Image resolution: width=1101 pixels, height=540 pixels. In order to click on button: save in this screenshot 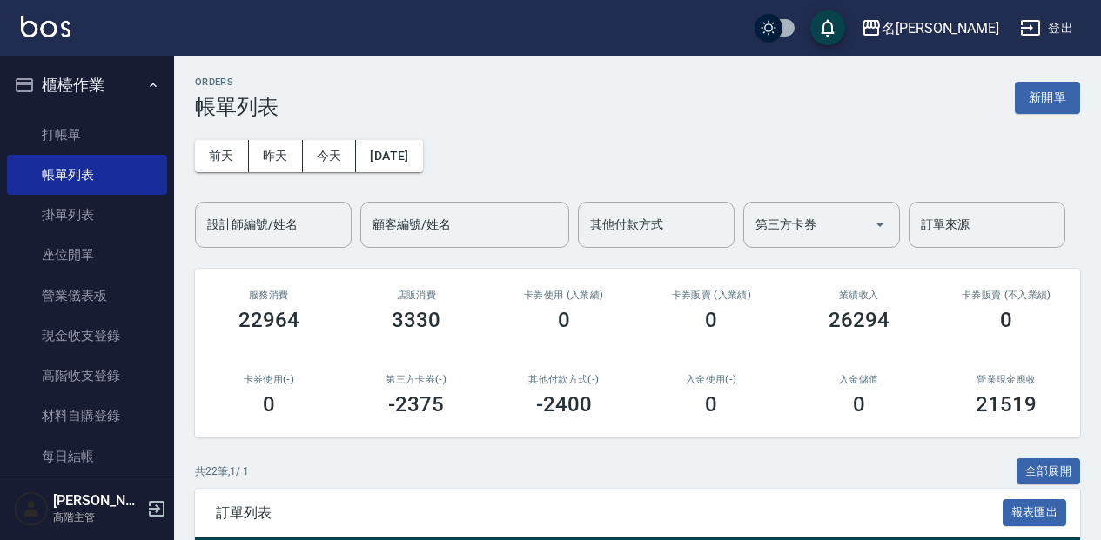, I will do `click(828, 28)`.